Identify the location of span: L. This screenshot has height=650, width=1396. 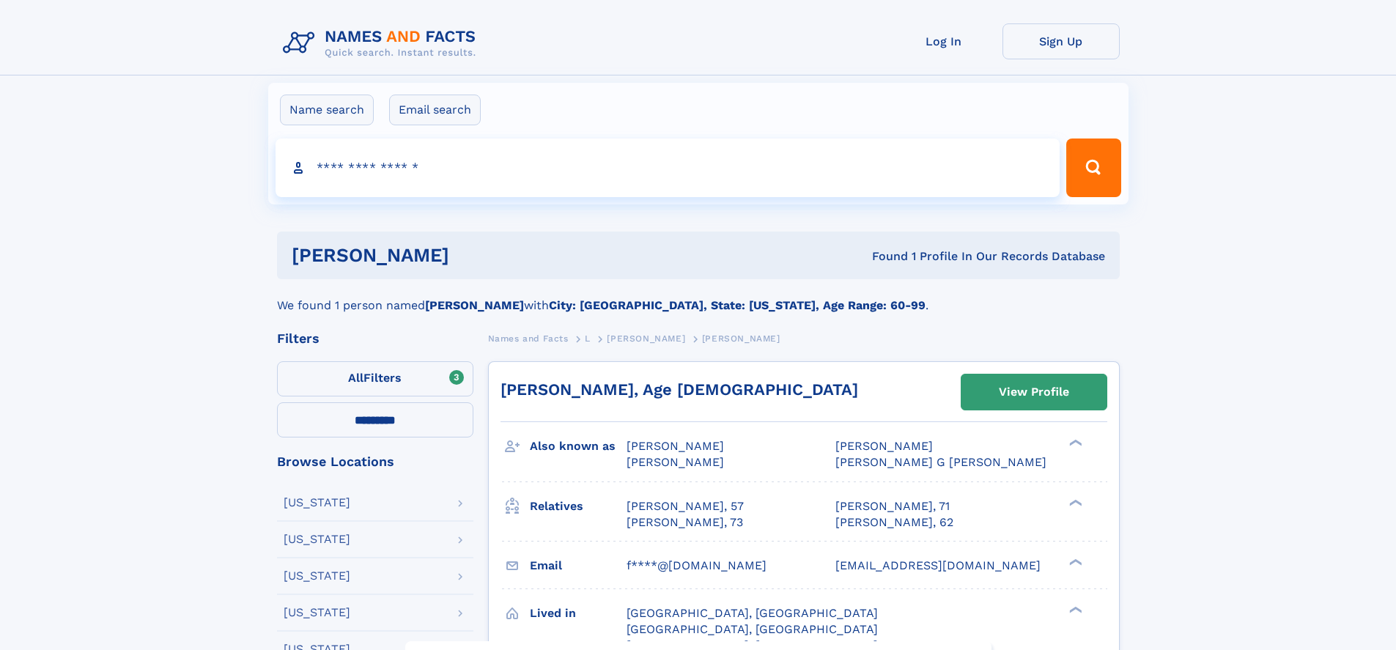
(588, 339).